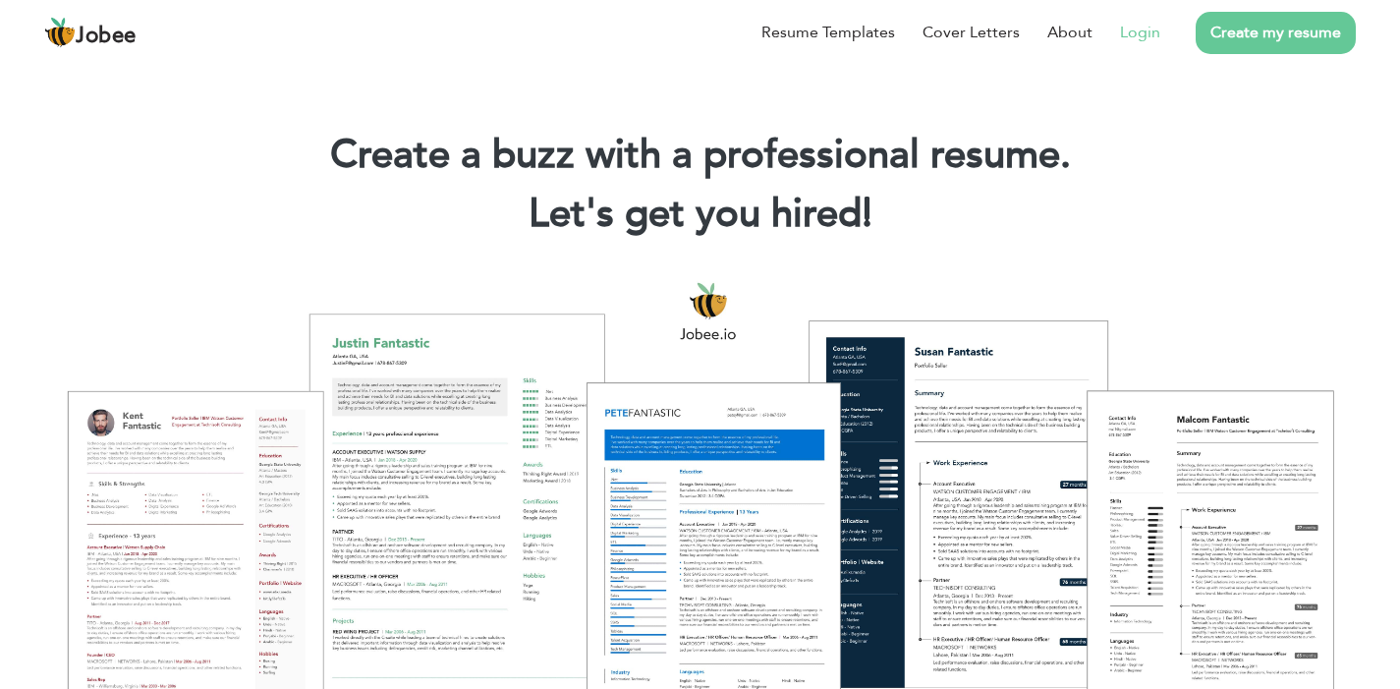 The height and width of the screenshot is (689, 1400). I want to click on a: Create my resume, so click(1275, 32).